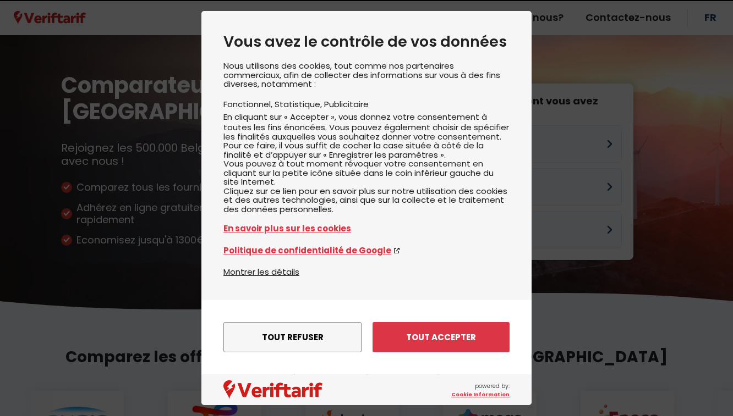  I want to click on li: Publicitaire, so click(346, 104).